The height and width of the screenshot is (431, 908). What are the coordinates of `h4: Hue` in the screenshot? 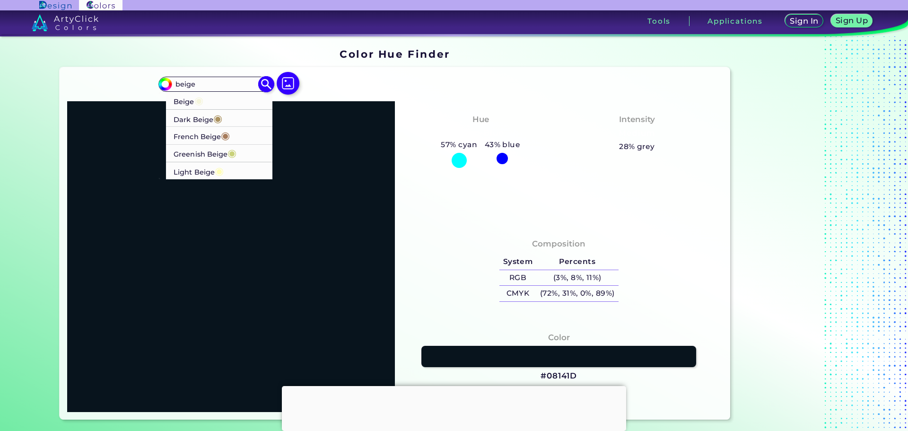 It's located at (481, 119).